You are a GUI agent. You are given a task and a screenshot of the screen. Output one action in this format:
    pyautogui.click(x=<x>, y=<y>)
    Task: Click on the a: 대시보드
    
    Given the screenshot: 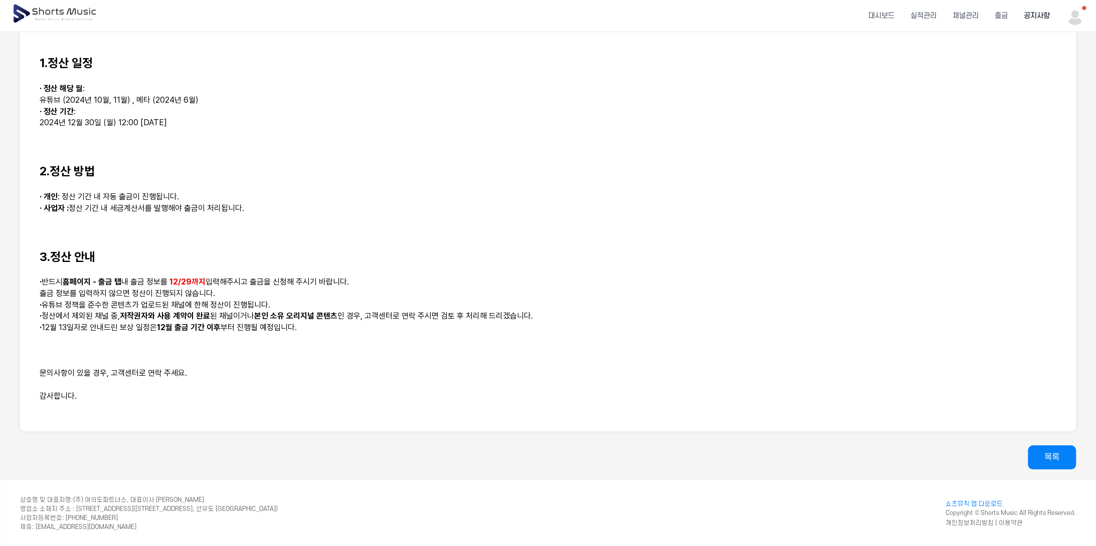 What is the action you would take?
    pyautogui.click(x=881, y=16)
    